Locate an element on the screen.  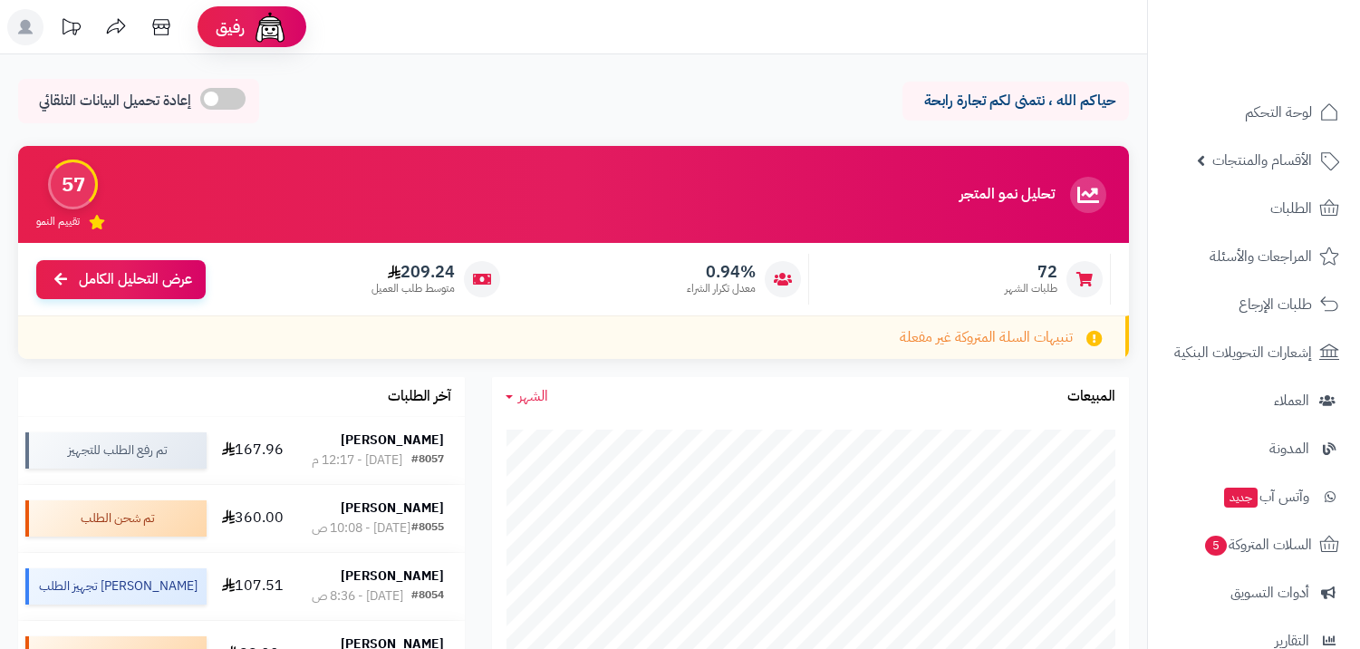
span: متوسط طلب العميل is located at coordinates (413, 288).